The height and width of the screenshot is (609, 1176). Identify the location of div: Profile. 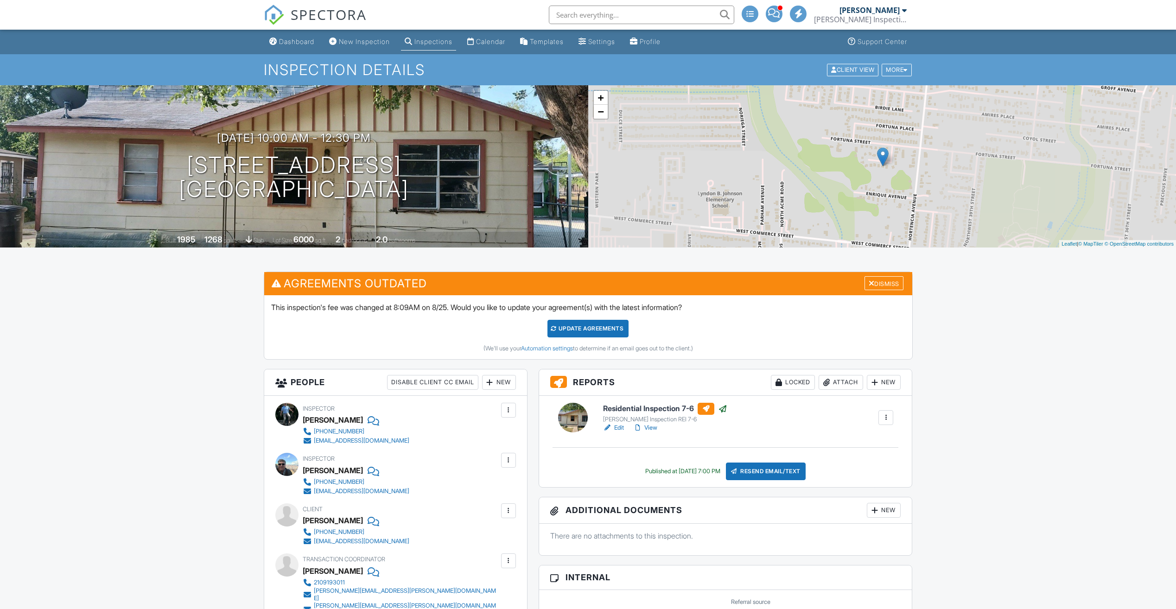
(650, 41).